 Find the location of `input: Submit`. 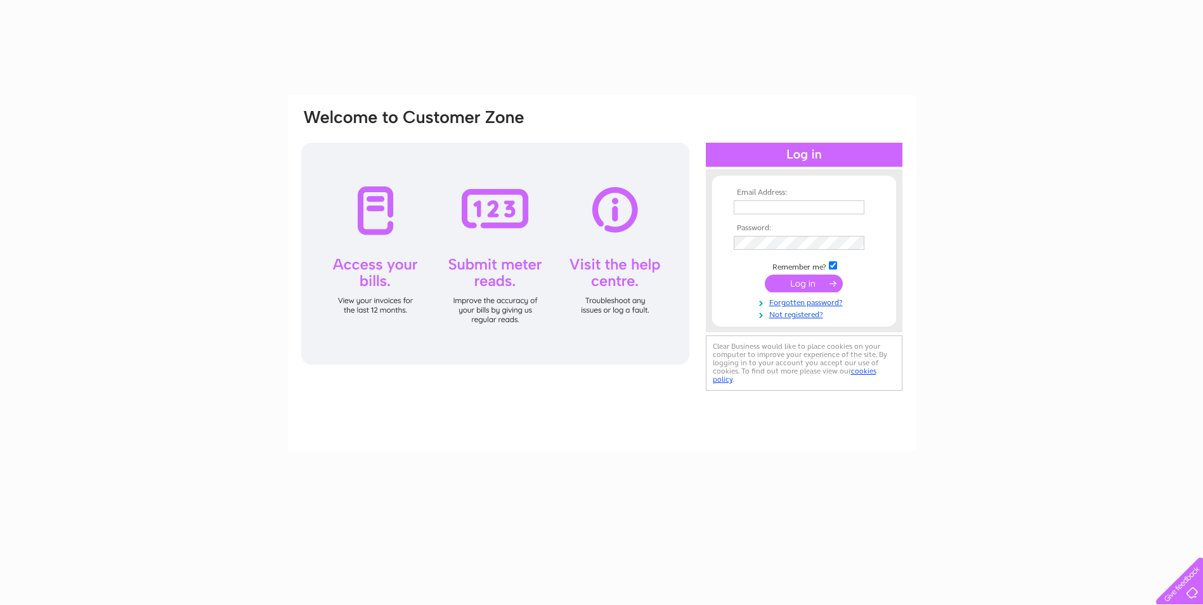

input: Submit is located at coordinates (803, 283).